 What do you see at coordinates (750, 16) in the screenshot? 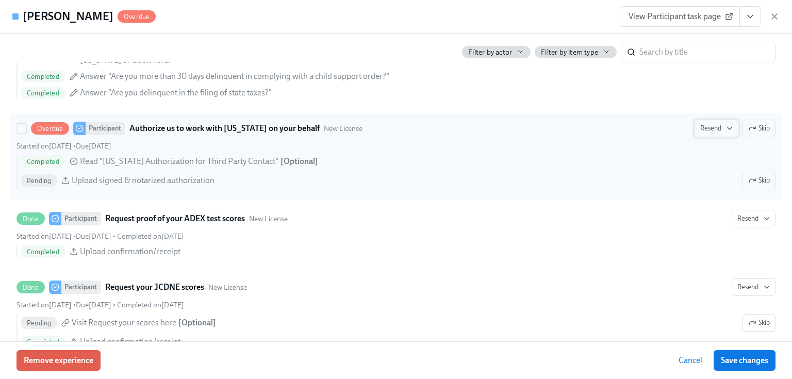
I see `button: View task page` at bounding box center [750, 16].